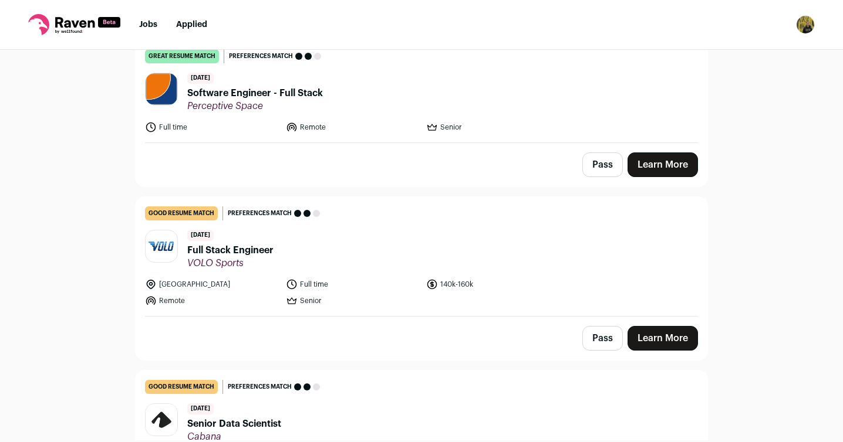  Describe the element at coordinates (234, 424) in the screenshot. I see `span: Senior Data Scientist` at that location.